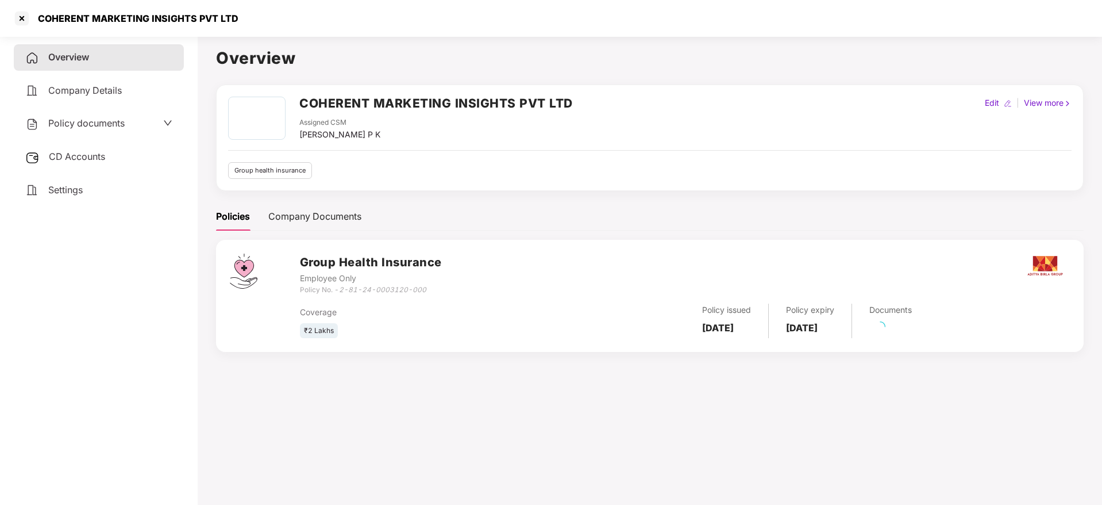 This screenshot has width=1102, height=505. I want to click on img: rightIcon, so click(1068, 103).